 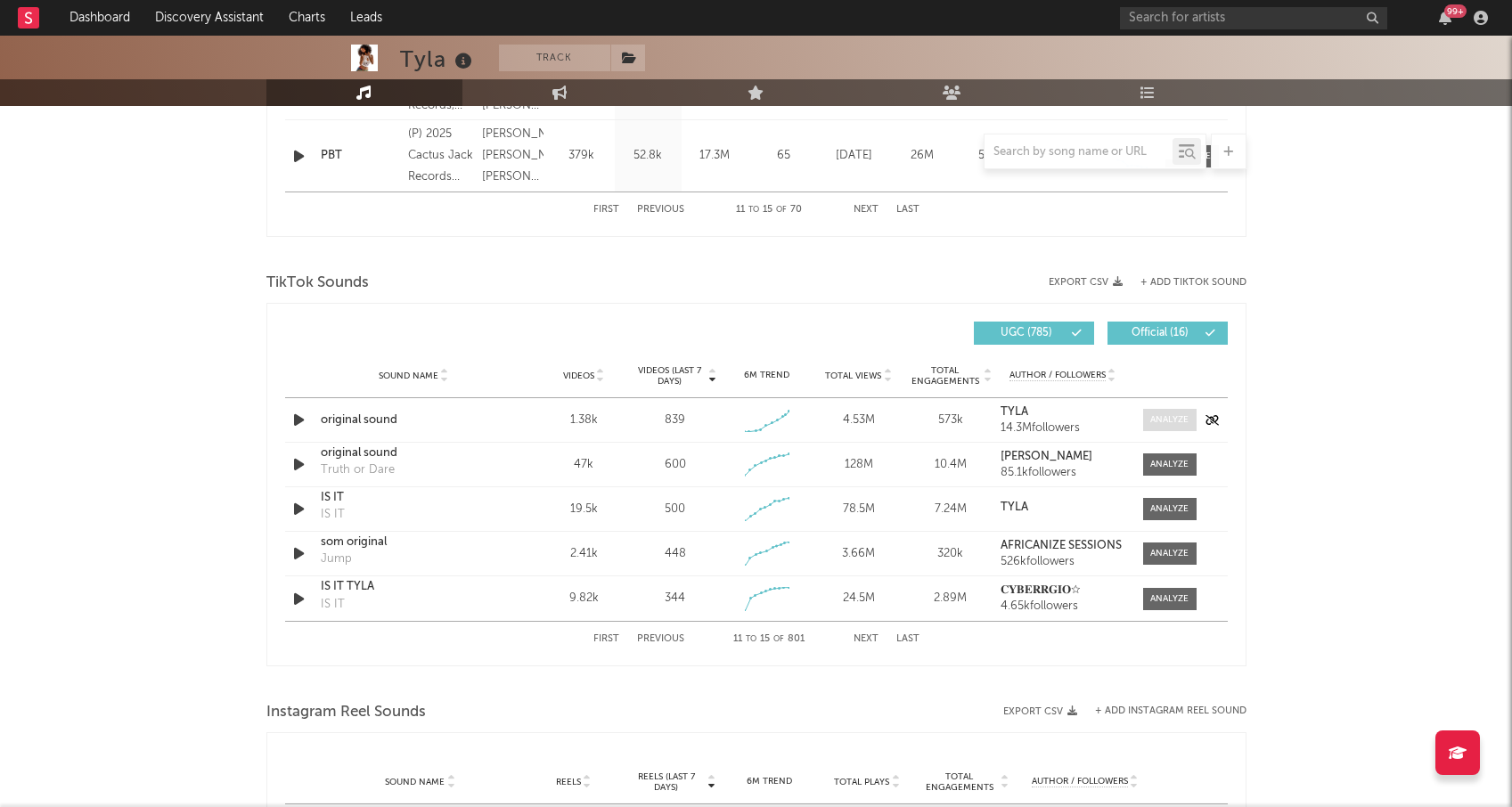 I want to click on div: 2.89M, so click(x=949, y=598).